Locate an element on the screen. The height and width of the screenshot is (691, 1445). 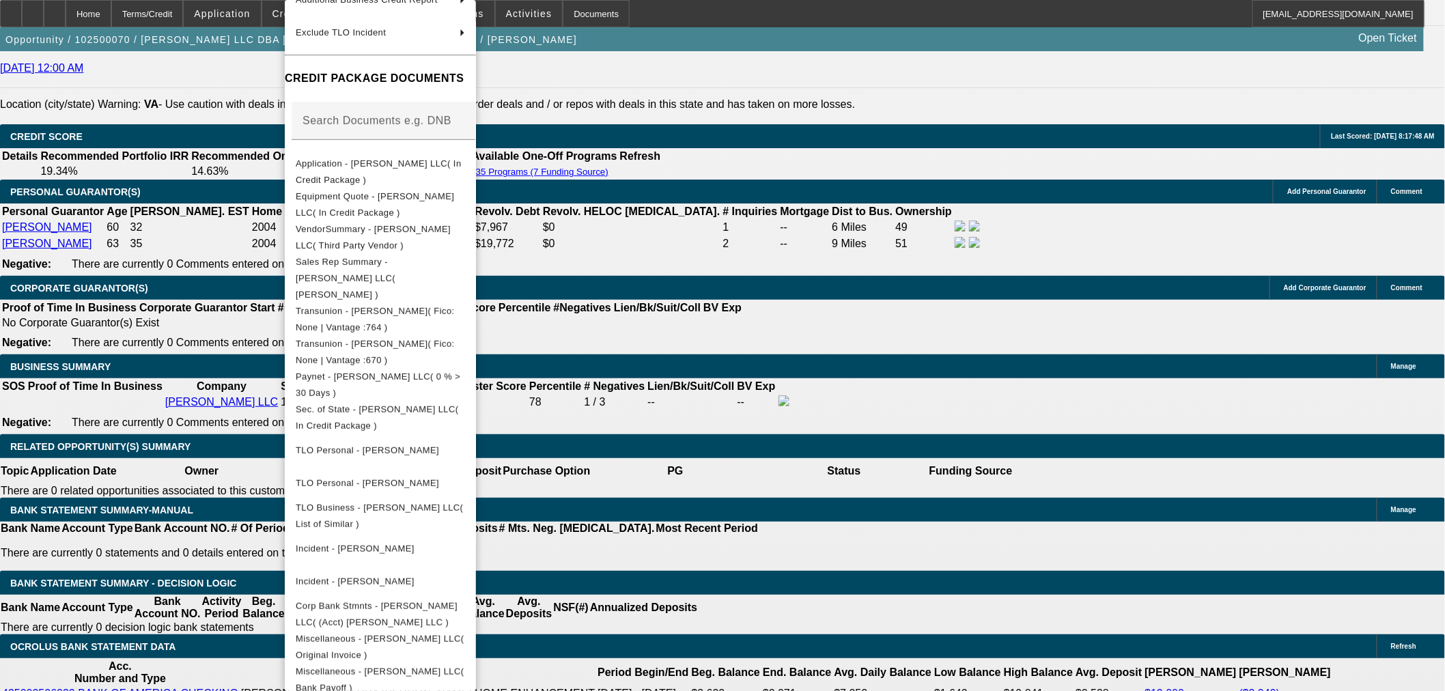
button: Miscellaneous - CJ Walker LLC( Original Invoice ) is located at coordinates (380, 648).